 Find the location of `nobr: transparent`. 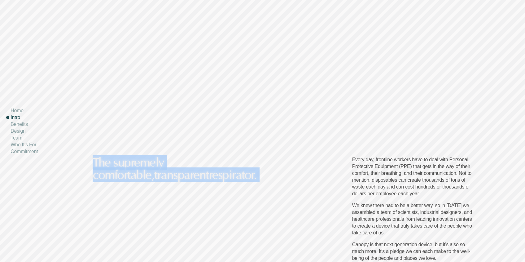

nobr: transparent is located at coordinates (181, 175).